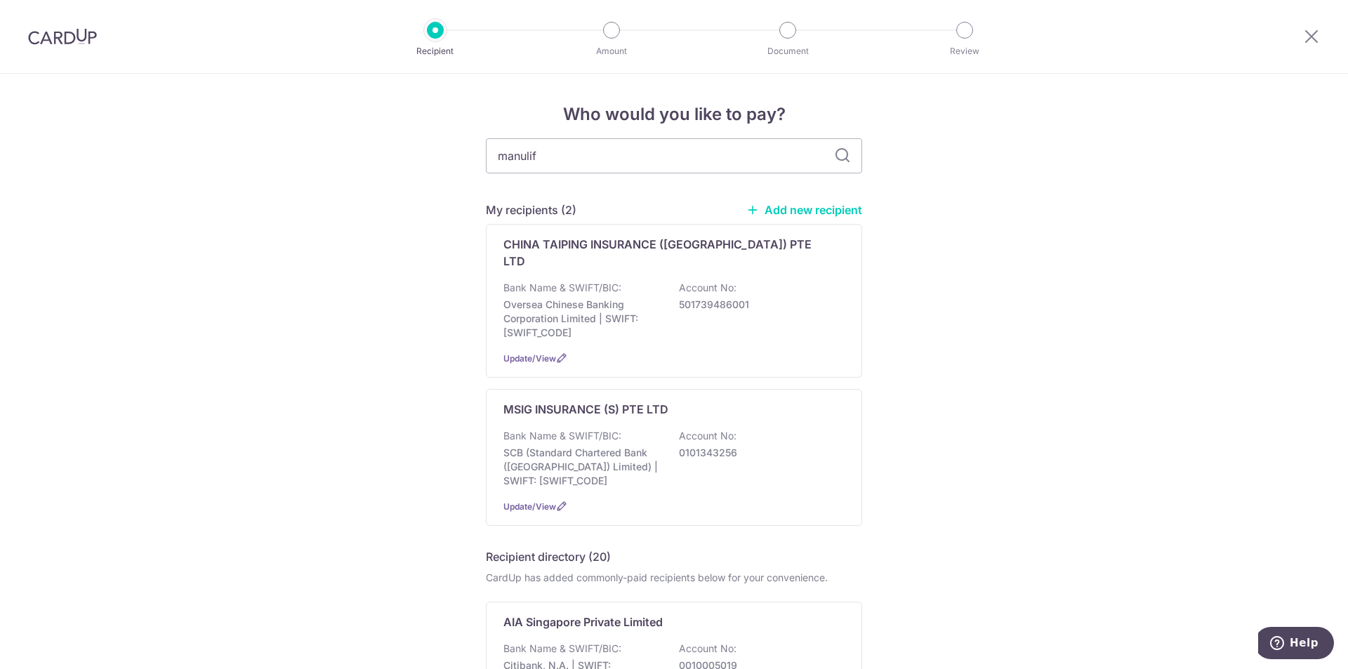 This screenshot has width=1348, height=669. I want to click on h5: Recipient directory (20), so click(548, 557).